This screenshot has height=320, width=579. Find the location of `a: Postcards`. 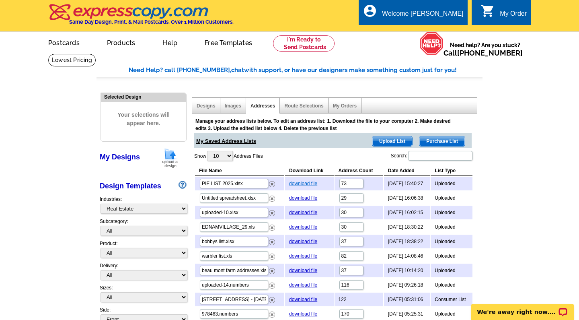

a: Postcards is located at coordinates (64, 42).